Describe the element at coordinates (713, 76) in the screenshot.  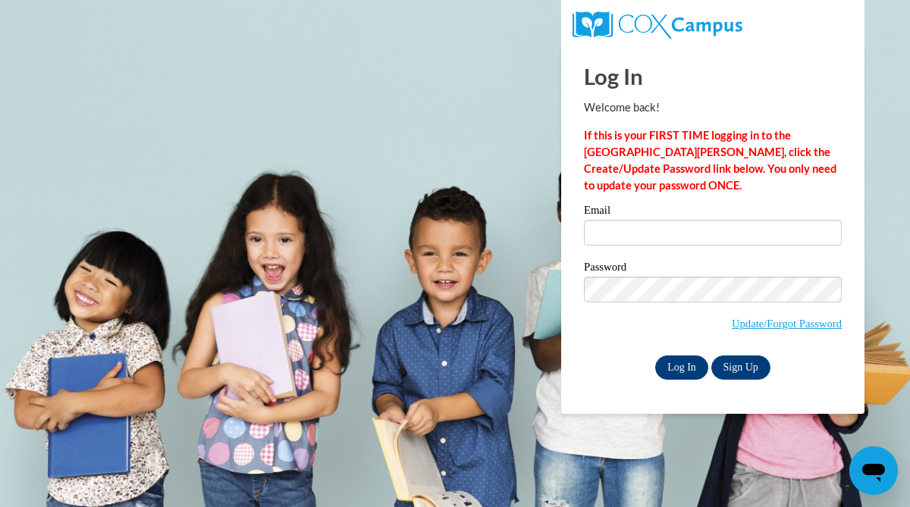
I see `h1: Log In` at that location.